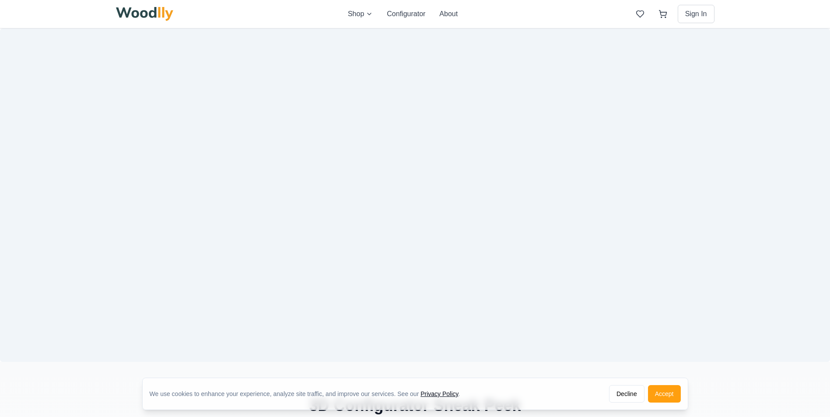 The image size is (830, 417). I want to click on button: About, so click(448, 14).